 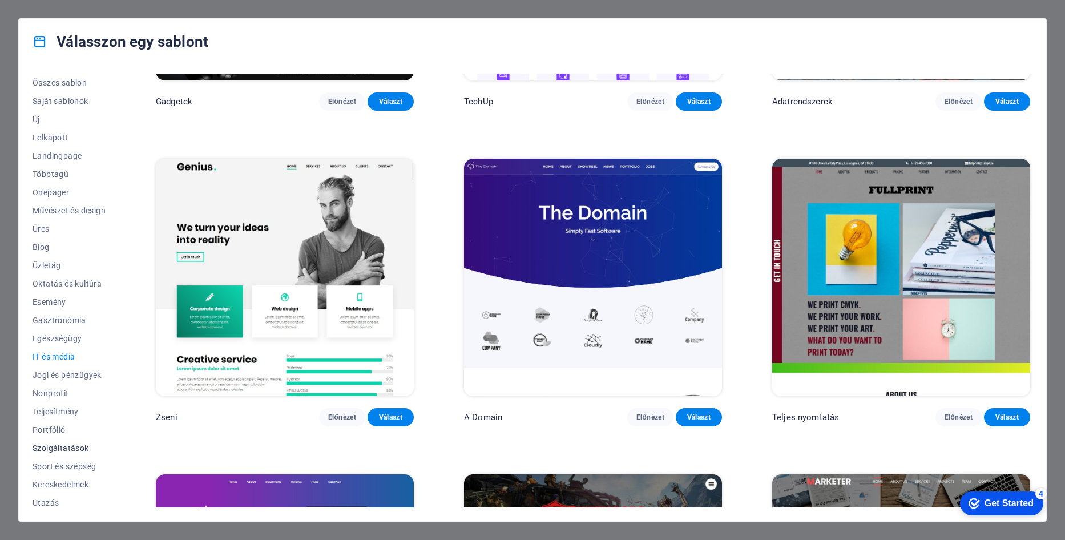 What do you see at coordinates (69, 156) in the screenshot?
I see `span: Landingpage` at bounding box center [69, 156].